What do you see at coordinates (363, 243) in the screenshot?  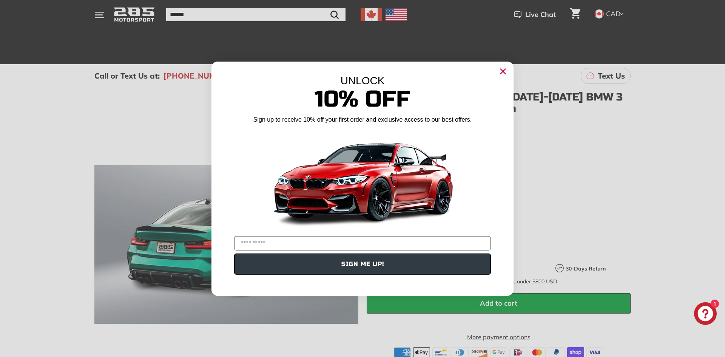 I see `input: YOUR EMAIL` at bounding box center [363, 243].